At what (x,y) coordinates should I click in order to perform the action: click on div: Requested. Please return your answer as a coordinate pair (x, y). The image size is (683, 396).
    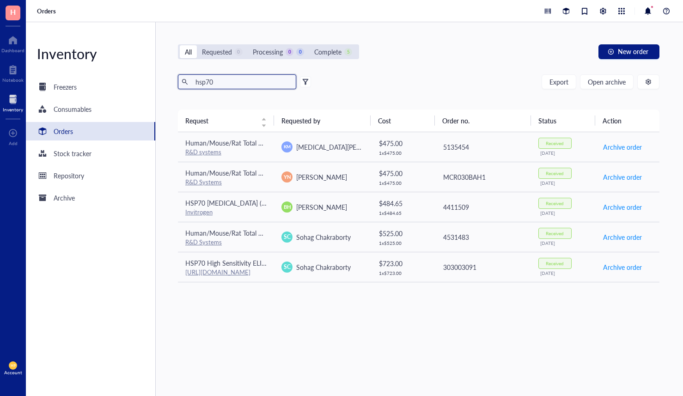
    Looking at the image, I should click on (217, 52).